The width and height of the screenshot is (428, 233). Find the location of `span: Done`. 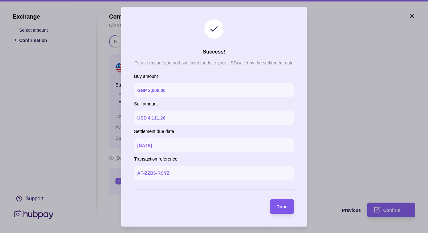

span: Done is located at coordinates (282, 206).